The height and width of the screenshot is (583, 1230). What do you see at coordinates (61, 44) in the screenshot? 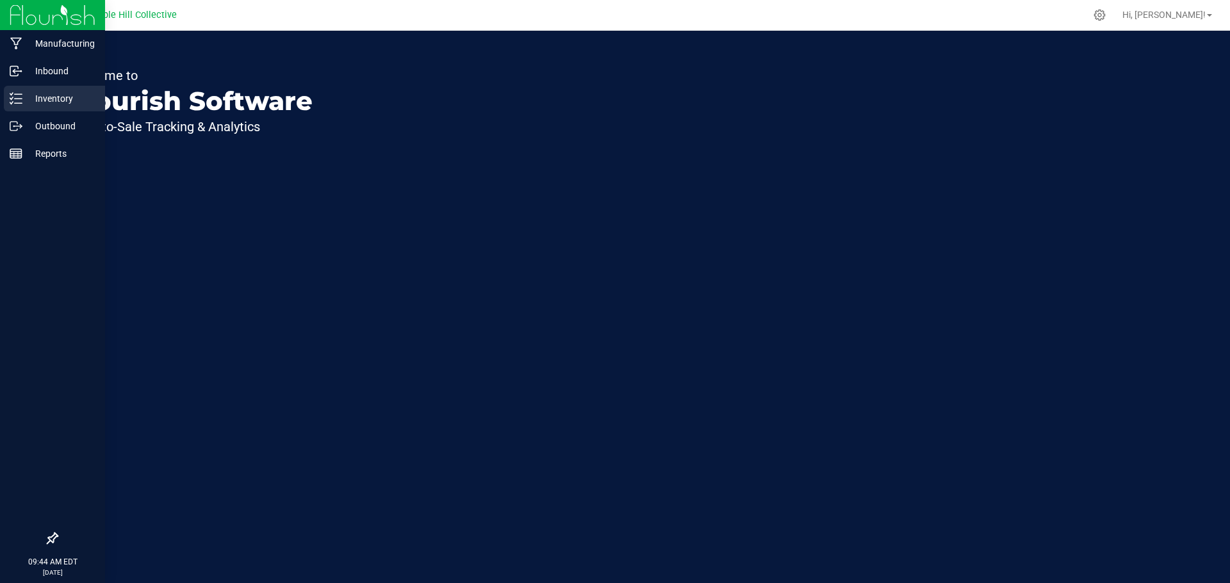
I see `p: Manufacturing` at bounding box center [61, 44].